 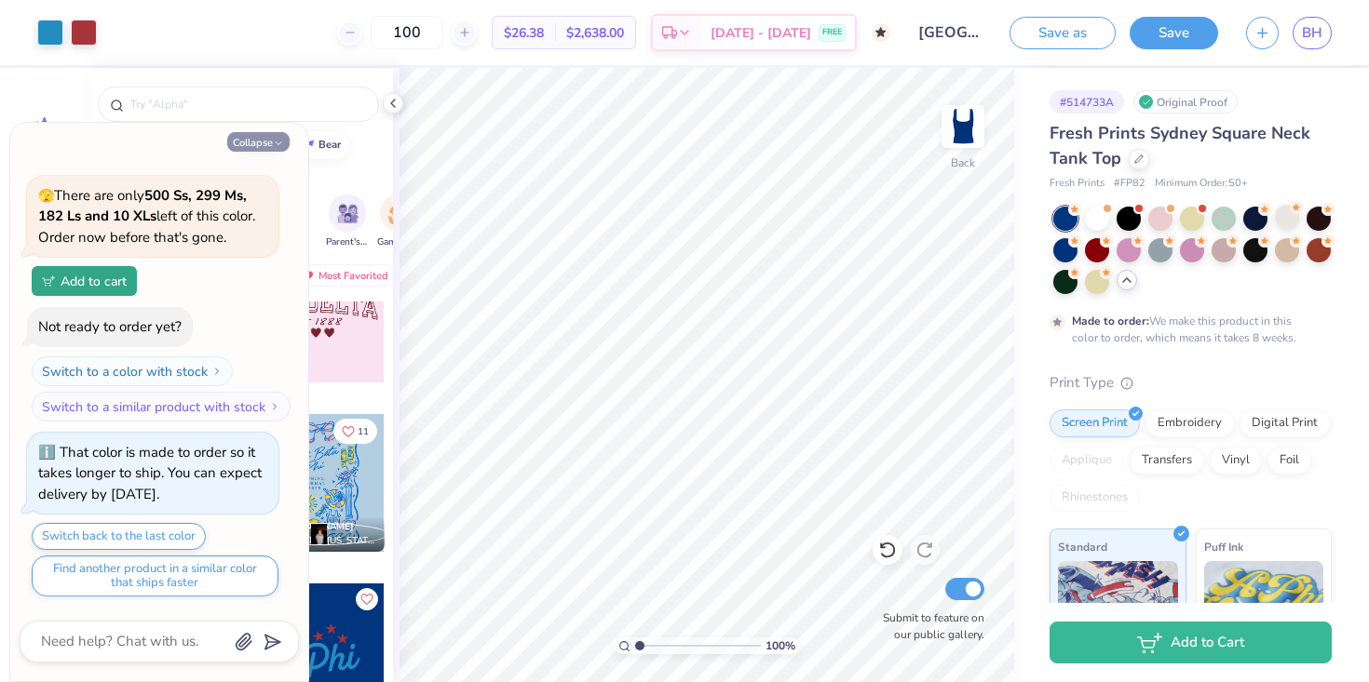 What do you see at coordinates (780, 646) in the screenshot?
I see `span: 100 %` at bounding box center [780, 646].